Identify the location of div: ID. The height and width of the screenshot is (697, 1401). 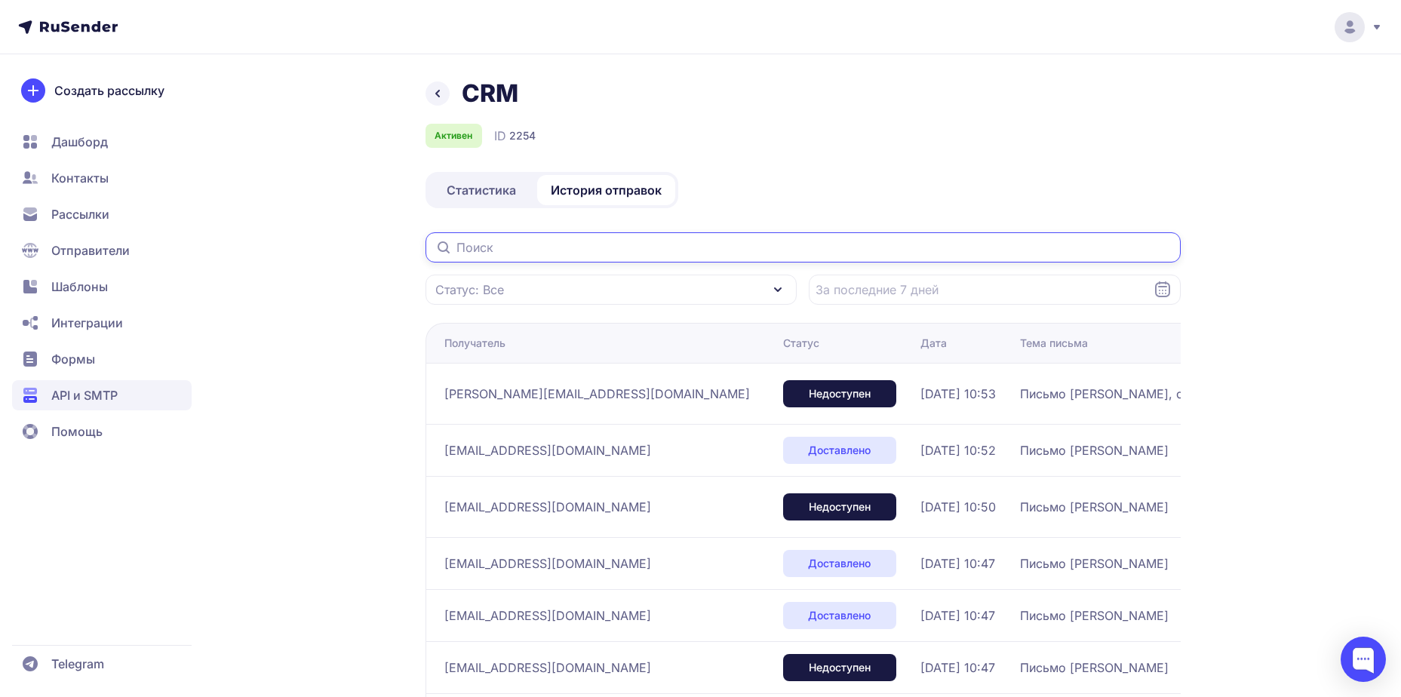
(514, 136).